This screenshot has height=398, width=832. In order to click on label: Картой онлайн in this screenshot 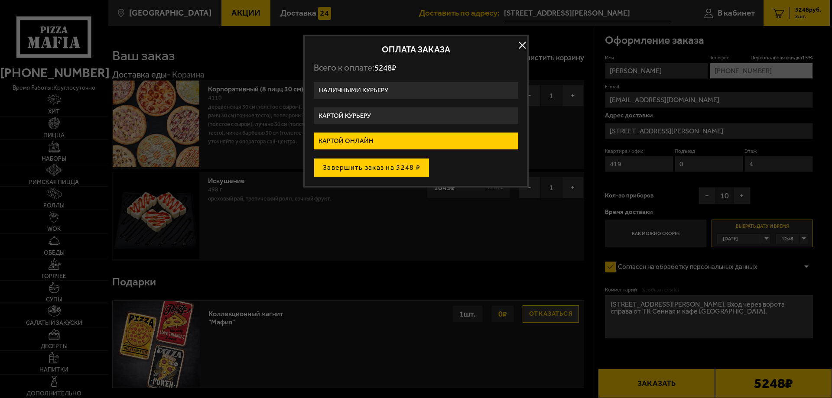, I will do `click(416, 141)`.